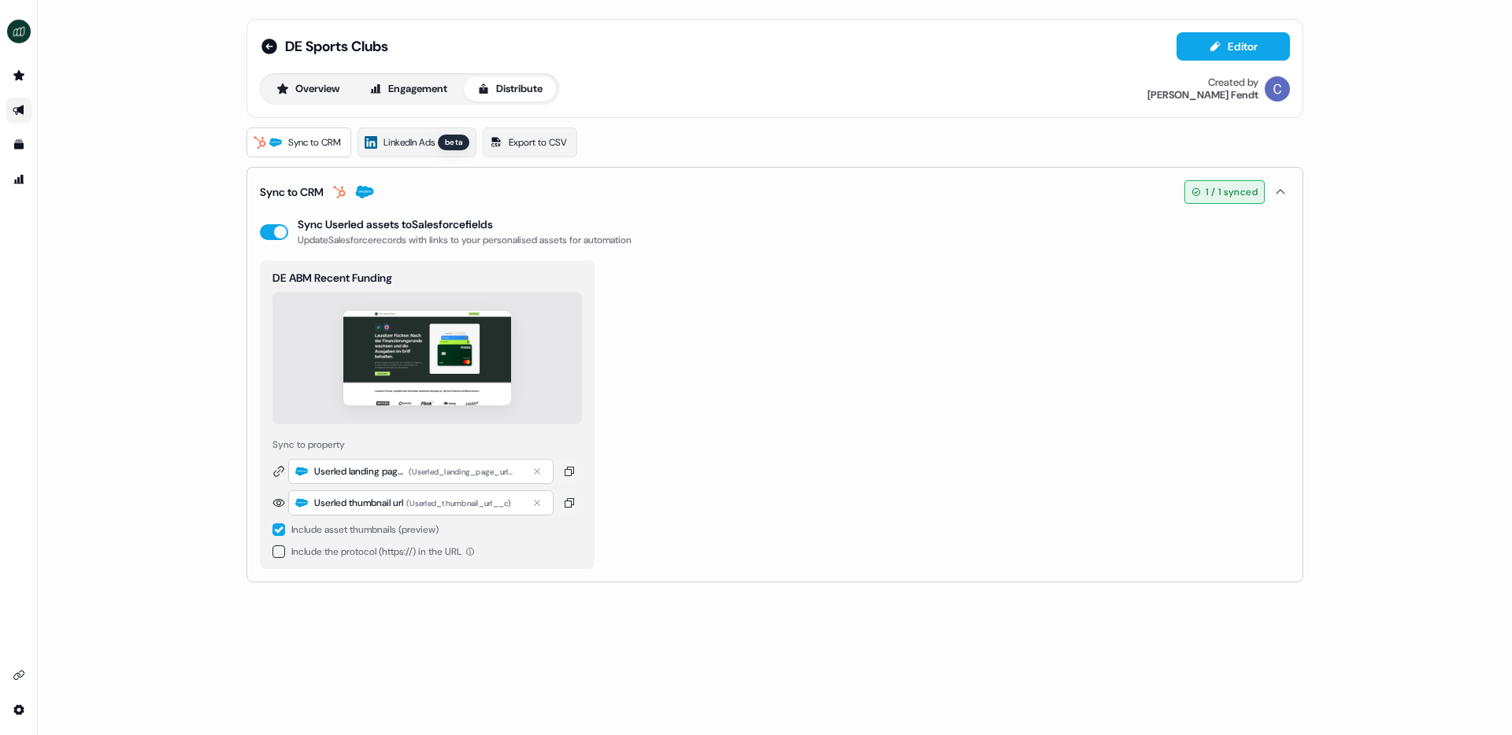 The height and width of the screenshot is (735, 1512). Describe the element at coordinates (775, 192) in the screenshot. I see `button: Sync to CRM1 / 1 synced` at that location.